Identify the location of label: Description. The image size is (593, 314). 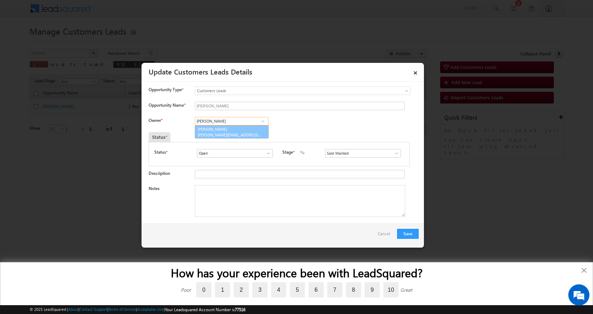
(159, 173).